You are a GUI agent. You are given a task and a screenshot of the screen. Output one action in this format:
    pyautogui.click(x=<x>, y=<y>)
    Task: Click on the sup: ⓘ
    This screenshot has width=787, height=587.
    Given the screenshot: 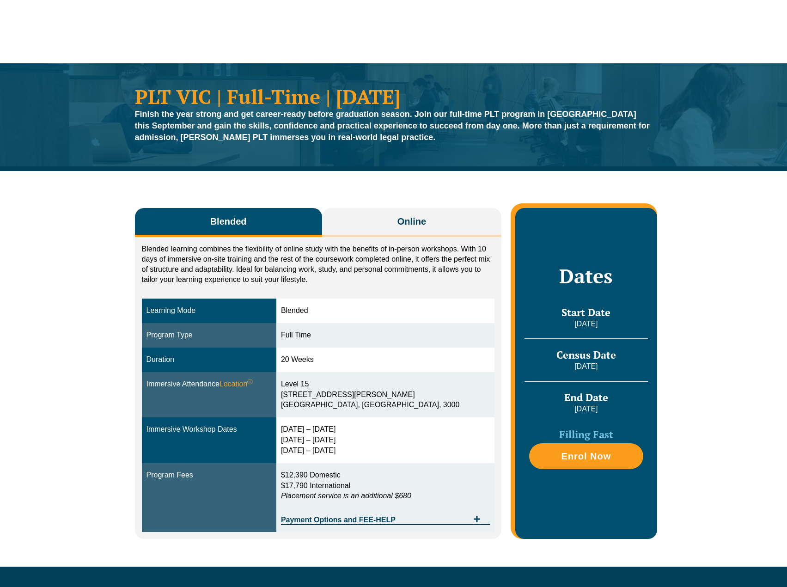 What is the action you would take?
    pyautogui.click(x=250, y=382)
    